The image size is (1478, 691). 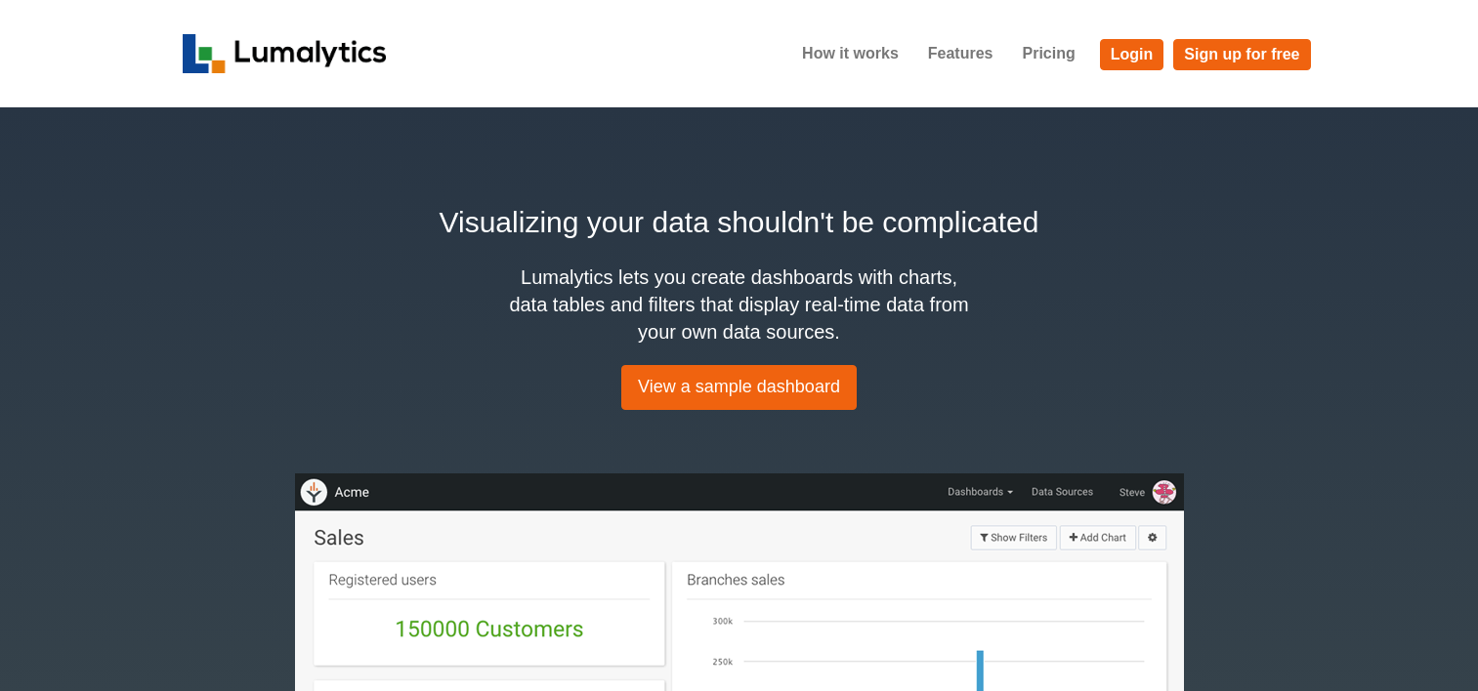 I want to click on img: logo_v2-f34f87db3d4d9f5311d6c47995059ad6168825a3e1eb260e01c8041e89355404.png, so click(x=284, y=54).